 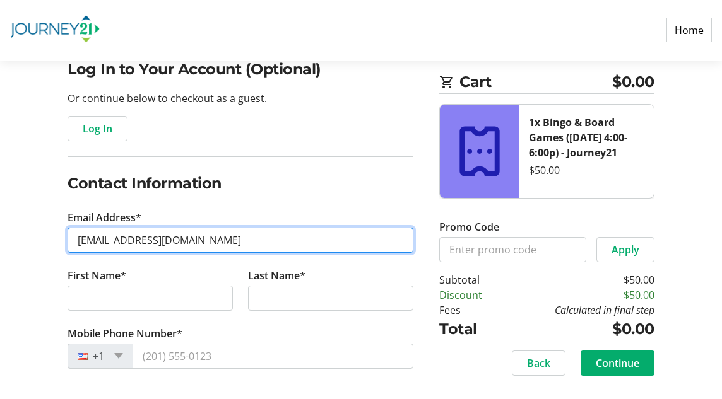 I want to click on label: Last Name*, so click(x=276, y=276).